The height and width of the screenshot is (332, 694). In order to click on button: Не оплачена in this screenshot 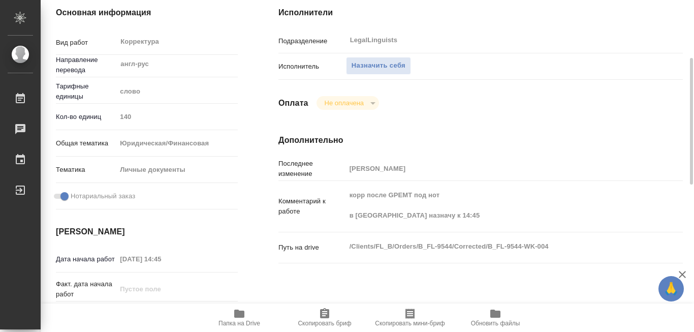, I will do `click(344, 103)`.